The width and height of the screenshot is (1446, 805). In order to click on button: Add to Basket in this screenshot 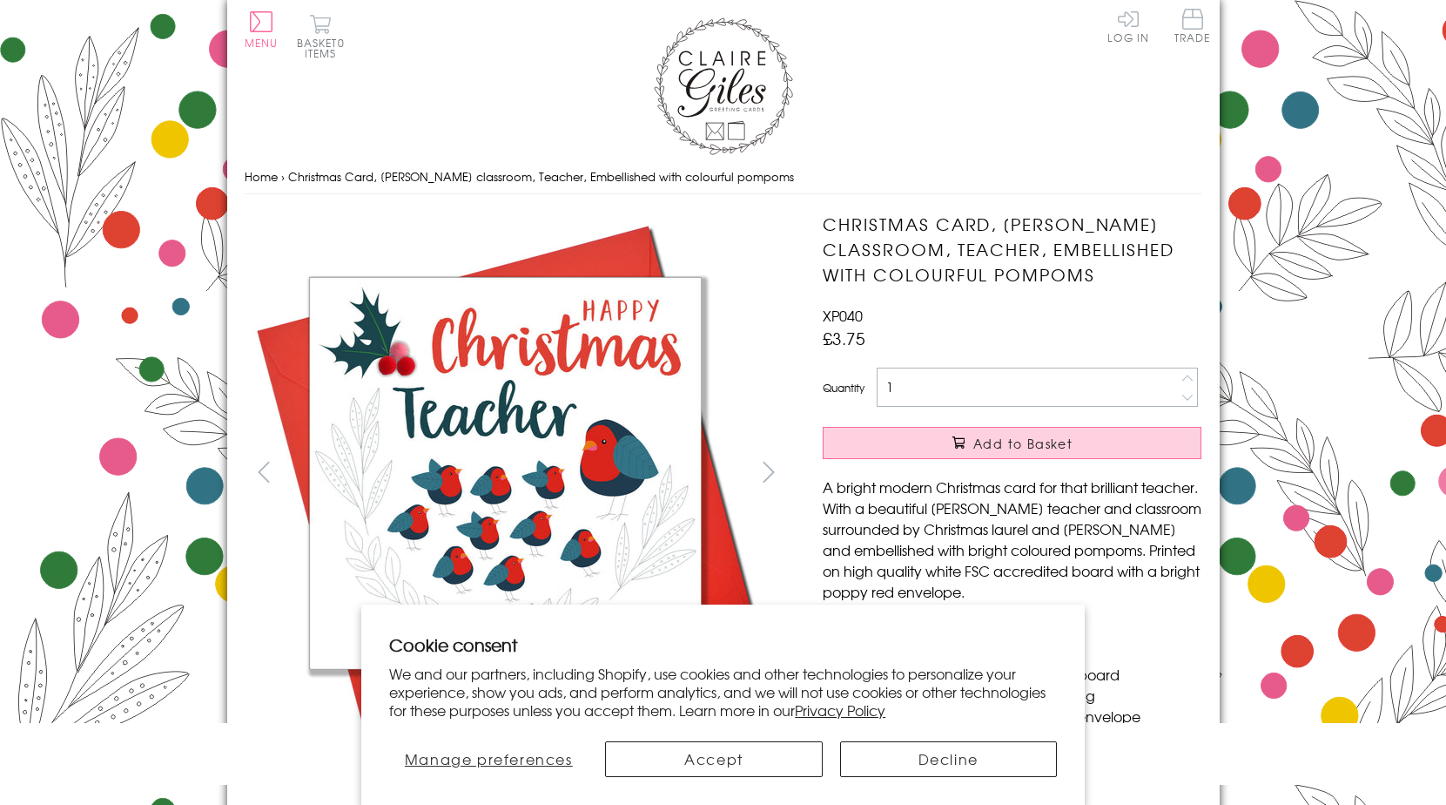, I will do `click(1012, 442)`.